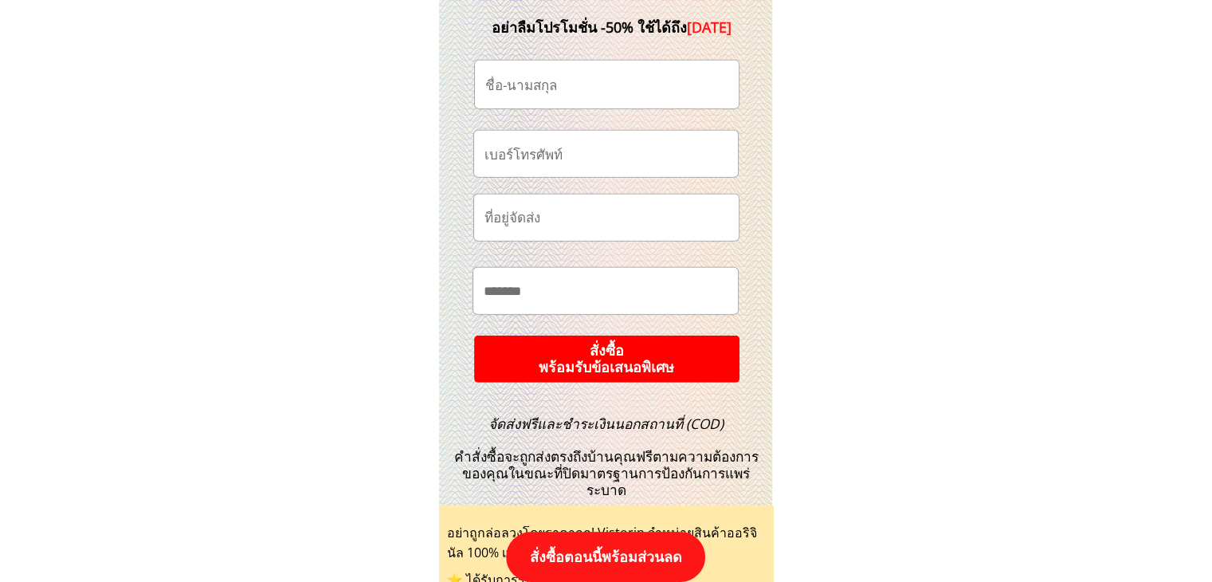 This screenshot has height=582, width=1212. I want to click on div: อย่าถูกล่อลวงโดยราคาถูก! Vistorin จำหน่ายสินค้าออริจินัล 100% เท่านั้น, so click(607, 543).